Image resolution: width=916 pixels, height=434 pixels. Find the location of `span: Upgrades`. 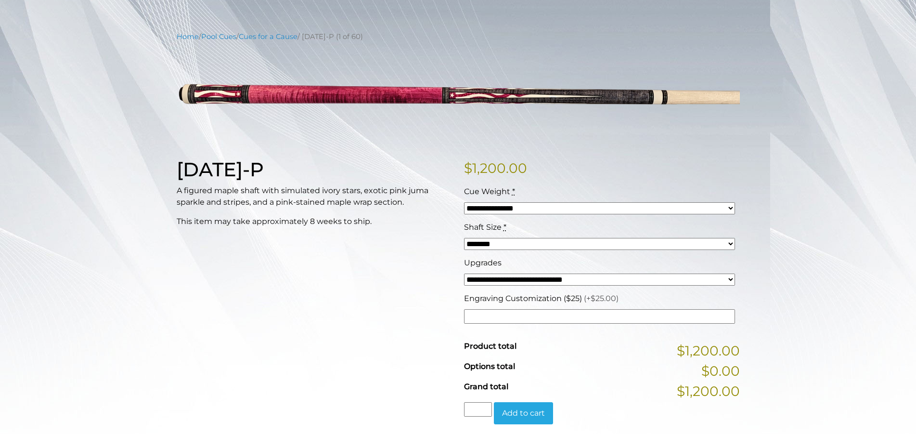

span: Upgrades is located at coordinates (483, 262).